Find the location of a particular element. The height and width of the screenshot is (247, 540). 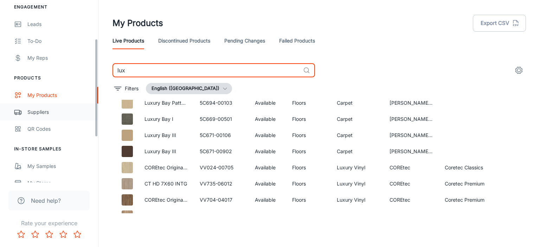

div: My Products is located at coordinates (59, 95).